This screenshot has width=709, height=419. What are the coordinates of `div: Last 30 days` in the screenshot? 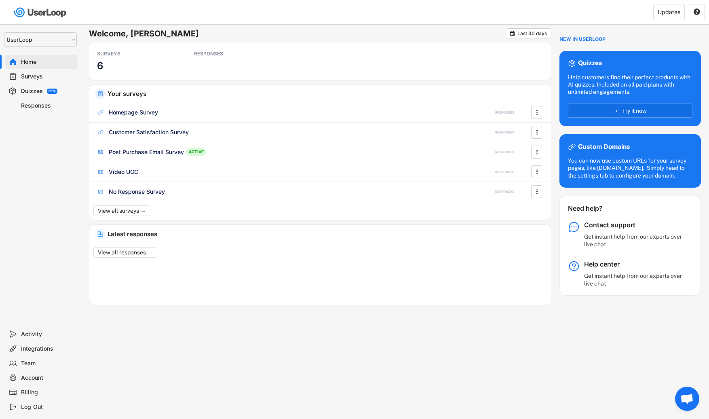 It's located at (532, 34).